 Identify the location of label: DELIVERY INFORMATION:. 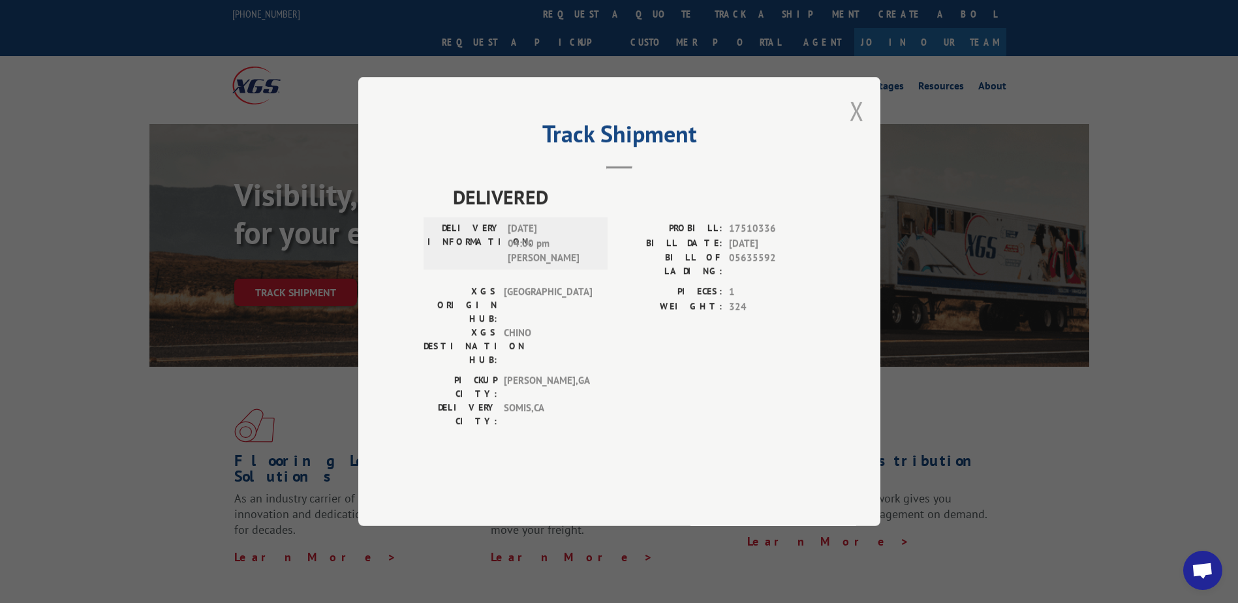
(464, 243).